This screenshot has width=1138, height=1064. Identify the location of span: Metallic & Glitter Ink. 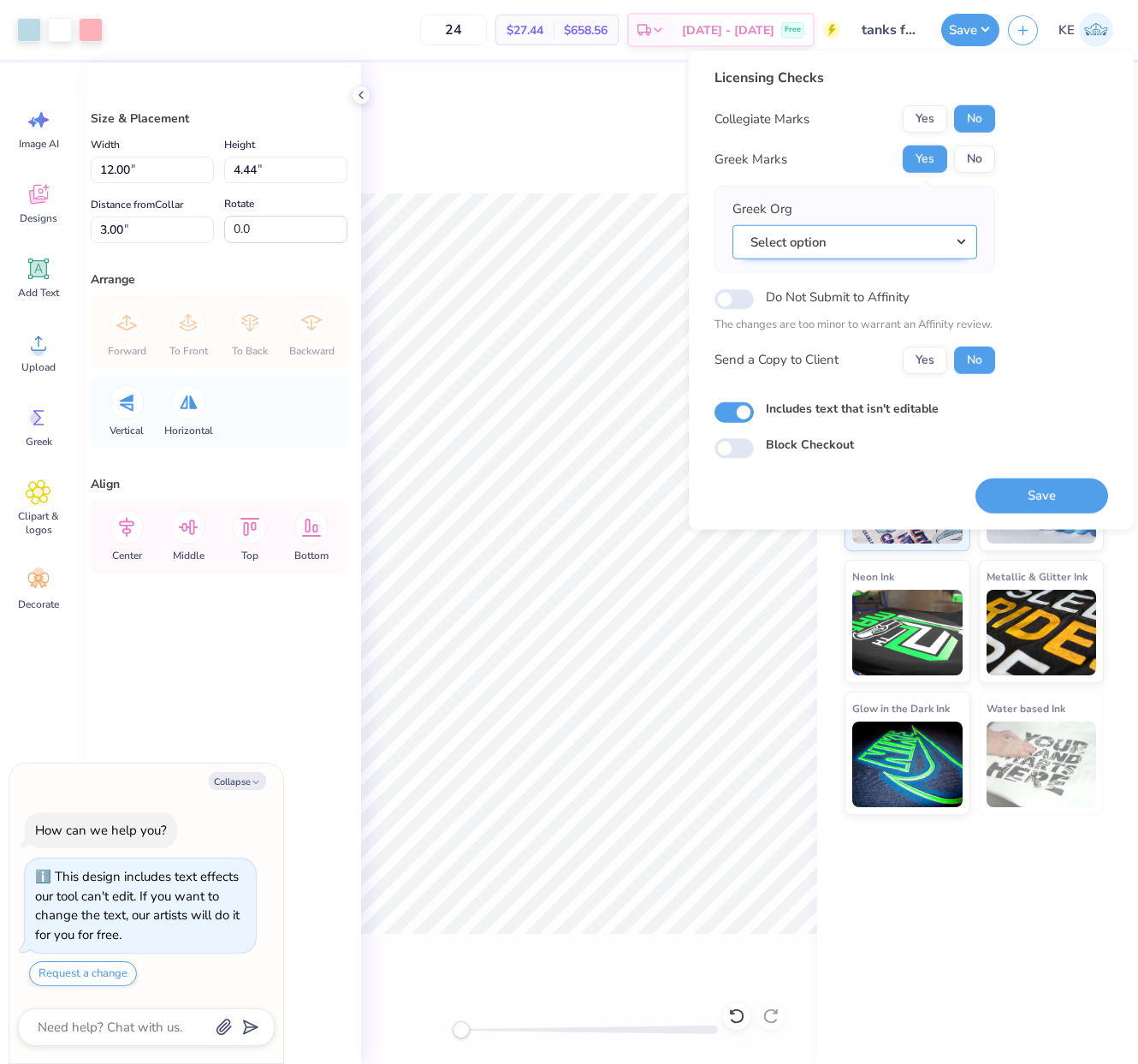
(1037, 576).